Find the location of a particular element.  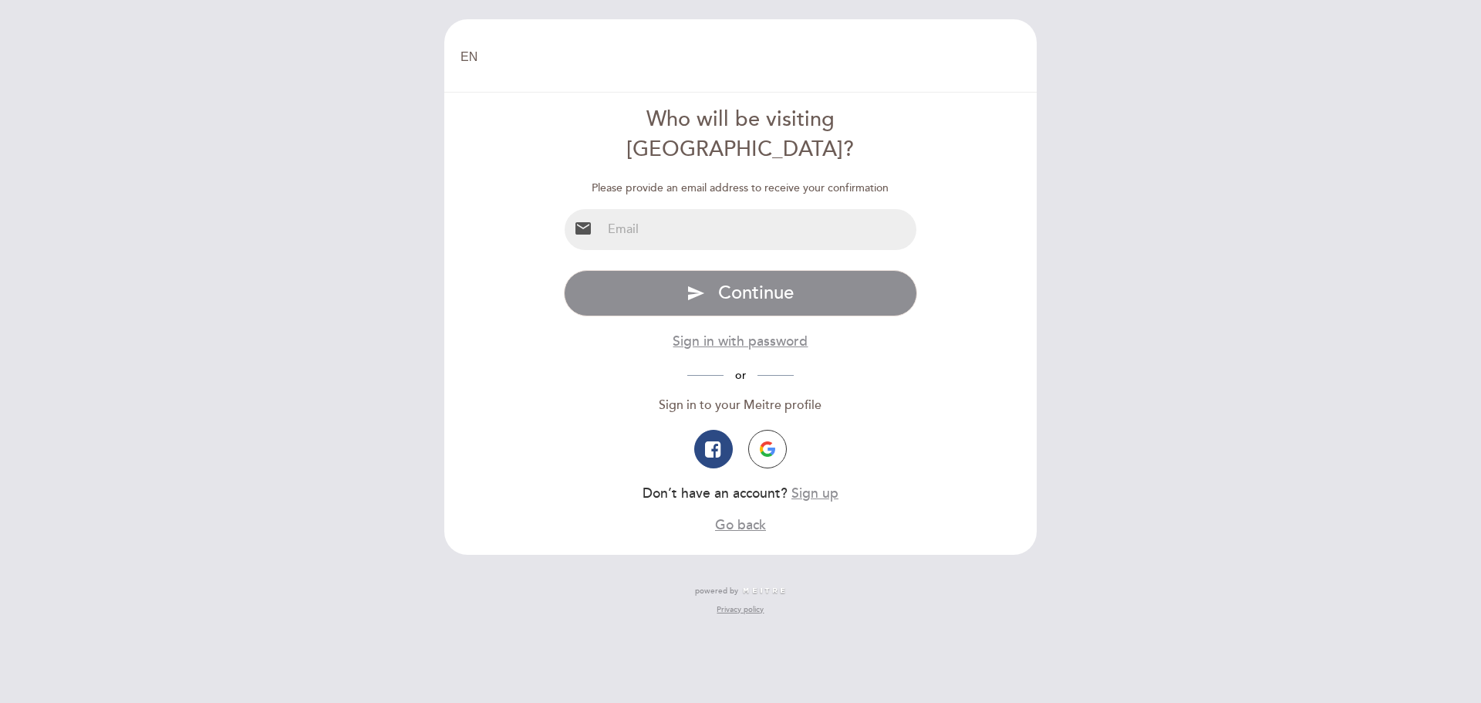

i: send is located at coordinates (696, 293).